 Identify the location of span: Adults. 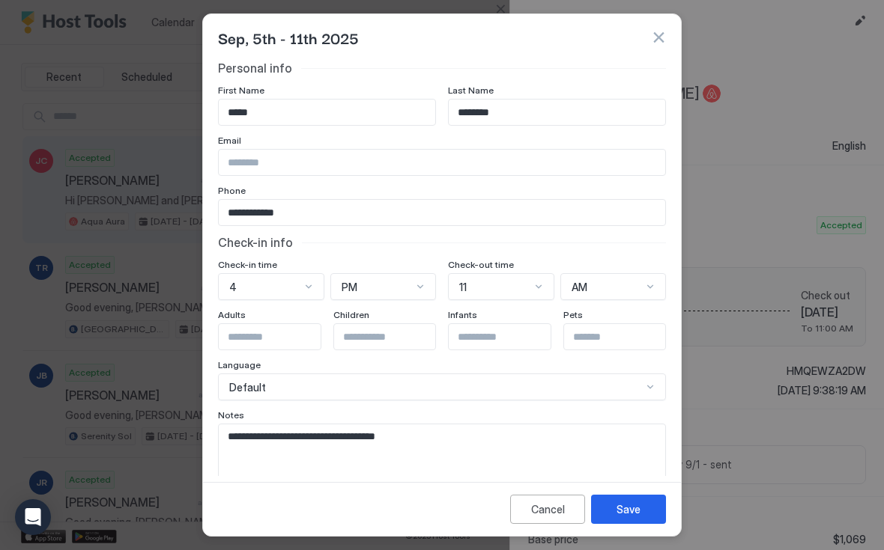
(231, 314).